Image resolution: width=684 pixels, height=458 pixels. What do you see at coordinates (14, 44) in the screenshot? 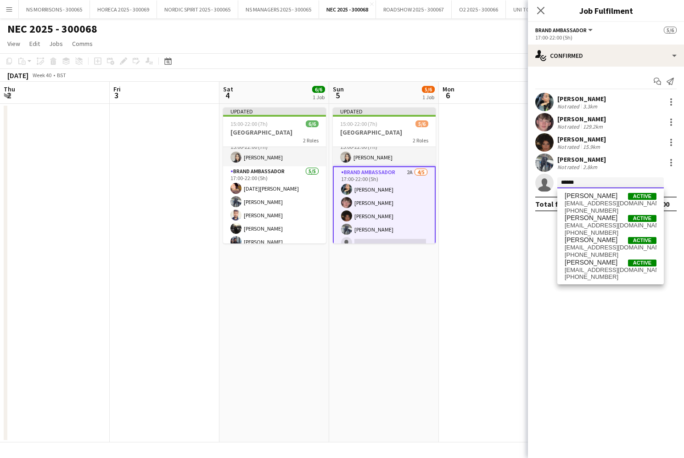
I see `a: View` at bounding box center [14, 44].